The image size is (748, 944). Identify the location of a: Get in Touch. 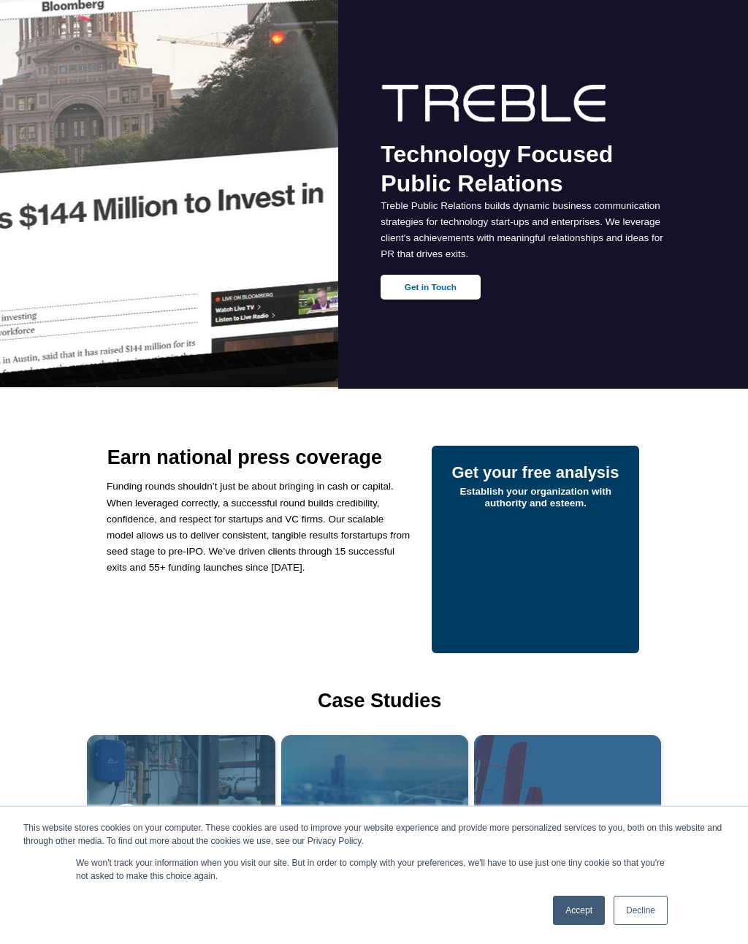
(430, 287).